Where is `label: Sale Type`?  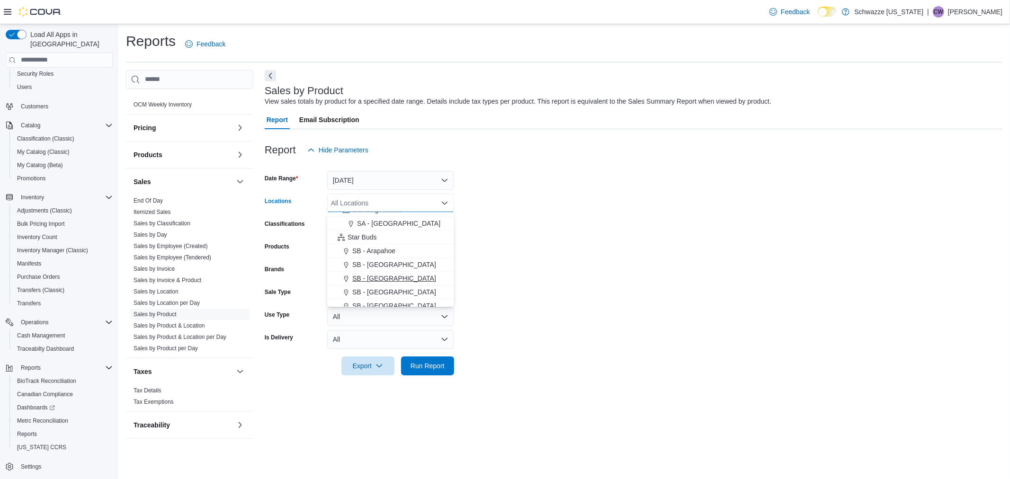
label: Sale Type is located at coordinates (278, 292).